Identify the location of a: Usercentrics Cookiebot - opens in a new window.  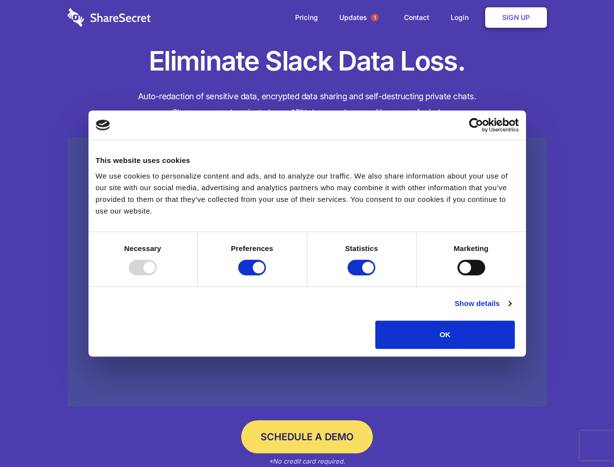
(476, 125).